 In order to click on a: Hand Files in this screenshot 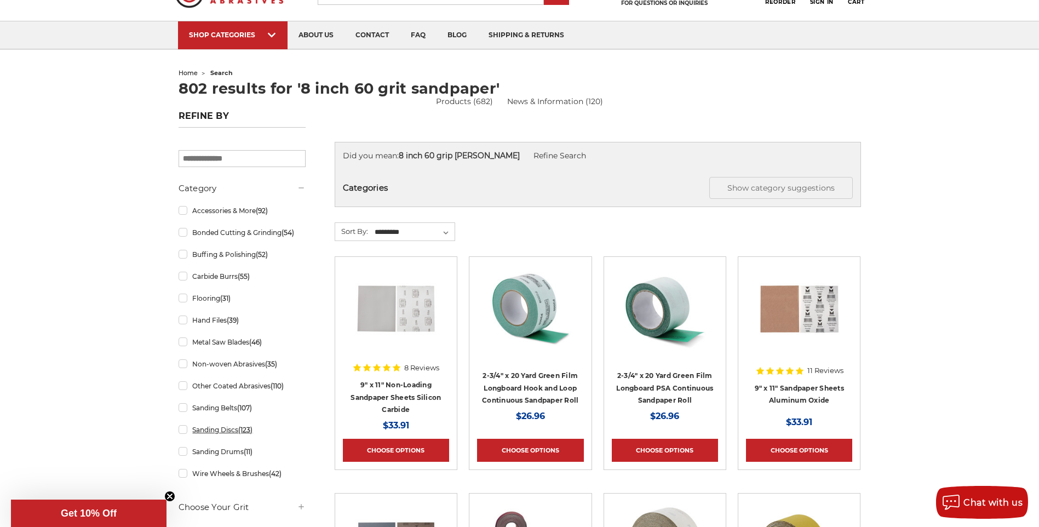, I will do `click(242, 320)`.